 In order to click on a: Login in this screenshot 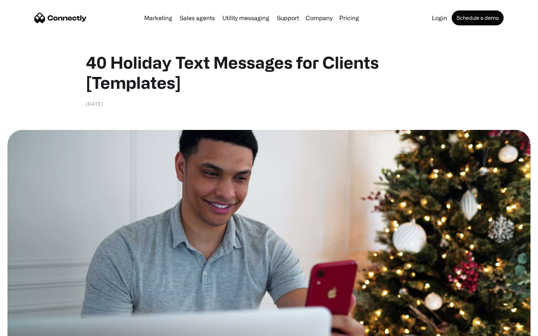, I will do `click(440, 18)`.